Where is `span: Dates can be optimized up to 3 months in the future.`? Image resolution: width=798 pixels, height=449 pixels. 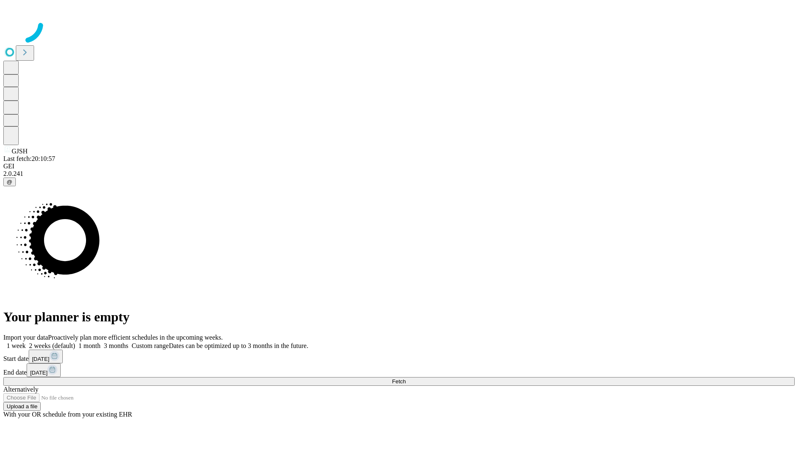 span: Dates can be optimized up to 3 months in the future. is located at coordinates (238, 345).